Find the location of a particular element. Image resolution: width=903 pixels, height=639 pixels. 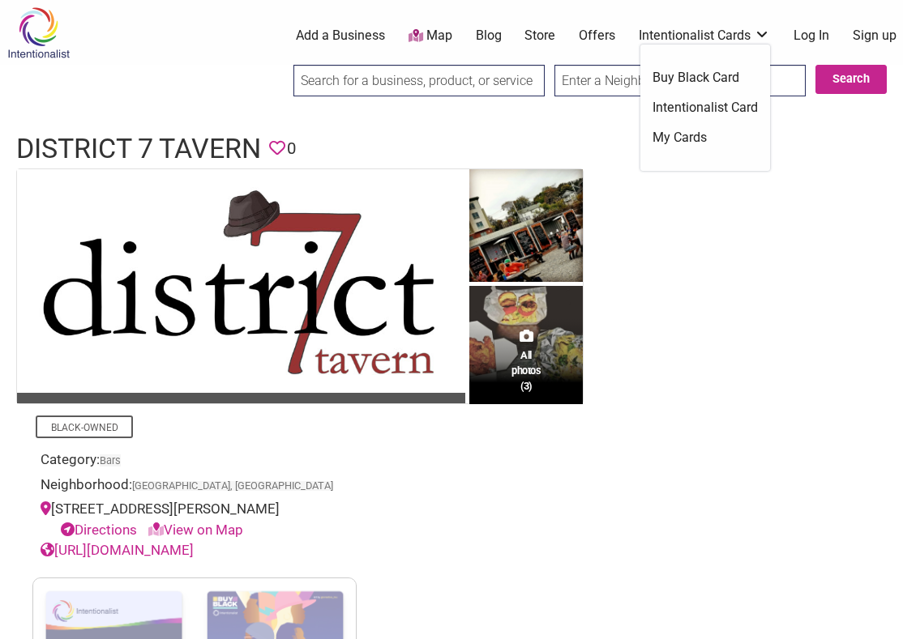

input: Enter a Neighborhood, City, or State is located at coordinates (680, 80).